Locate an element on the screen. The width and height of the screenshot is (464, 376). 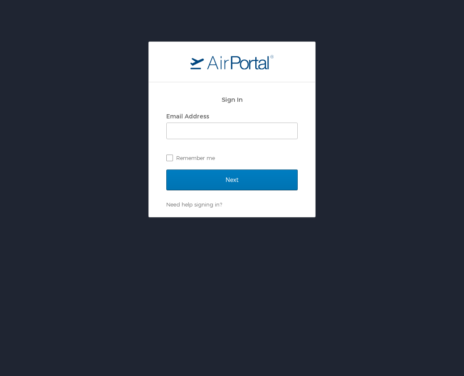
h2: Sign In is located at coordinates (232, 99).